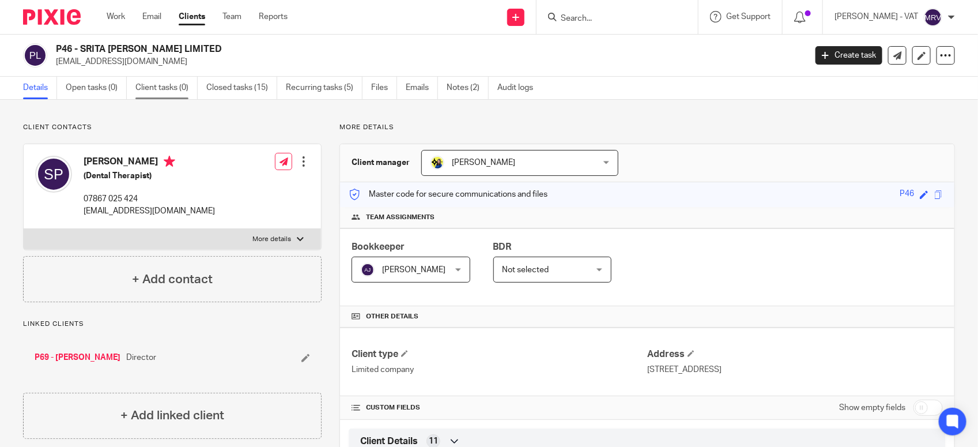 The height and width of the screenshot is (447, 978). Describe the element at coordinates (167, 88) in the screenshot. I see `a: Client tasks (0)` at that location.